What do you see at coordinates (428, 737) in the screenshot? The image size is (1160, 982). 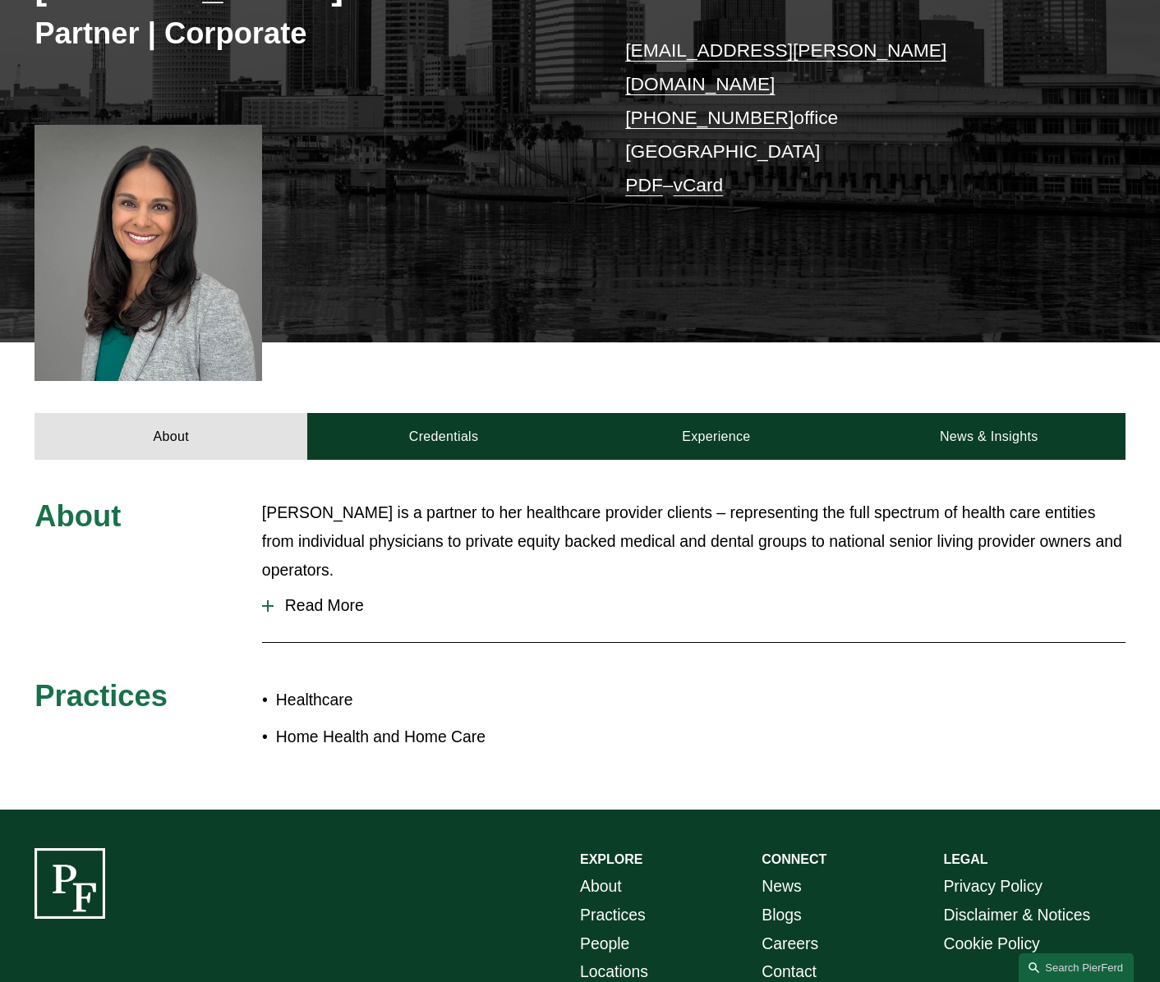 I see `p: Home Health and Home Care` at bounding box center [428, 737].